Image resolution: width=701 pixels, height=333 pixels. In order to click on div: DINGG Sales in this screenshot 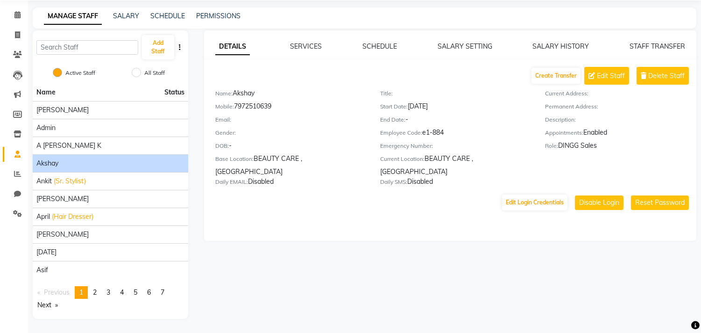, I will do `click(621, 147)`.